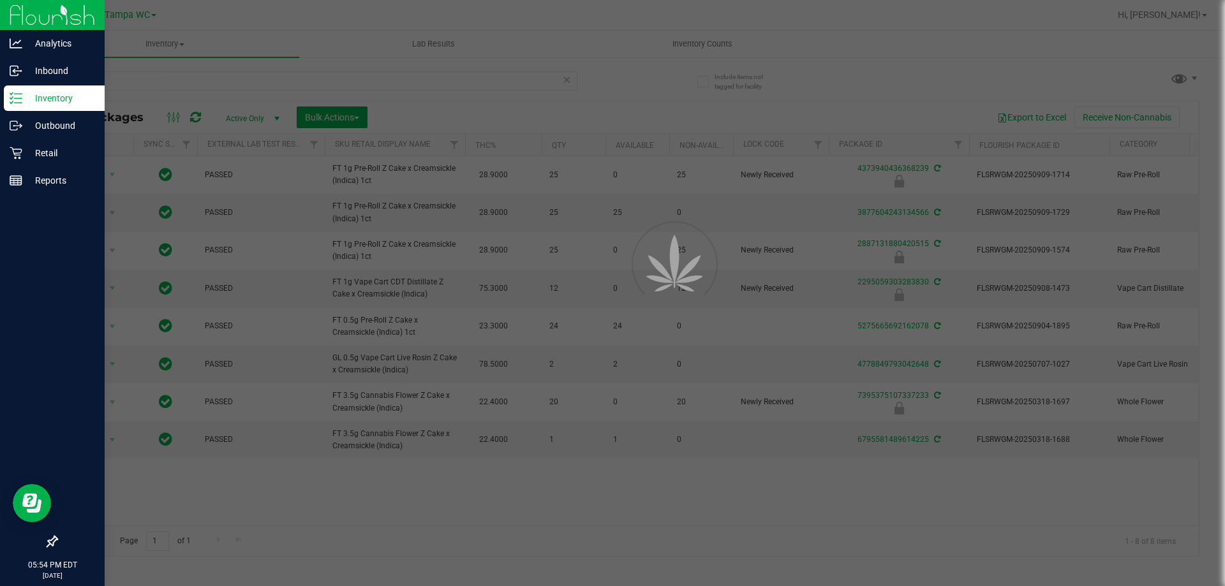 The image size is (1225, 586). What do you see at coordinates (16, 43) in the screenshot?
I see `inline-svg: Analytics` at bounding box center [16, 43].